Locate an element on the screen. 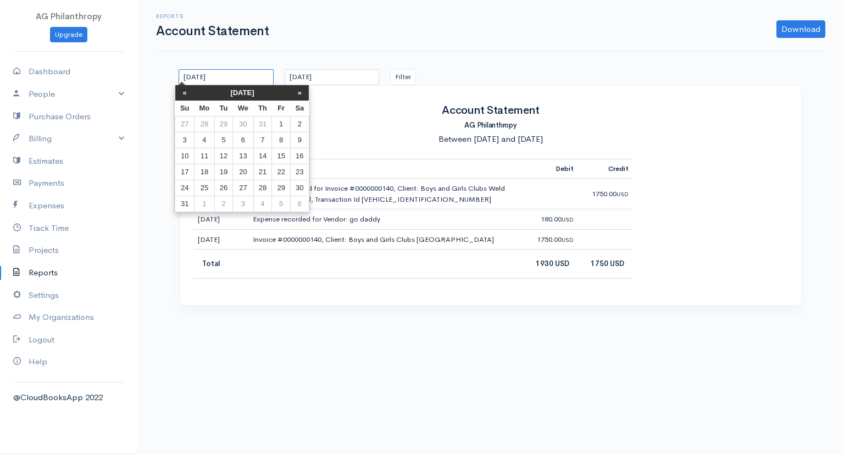  td: Payment Received for Invoice #0000000140, Client: Boys and Girls Clubs Weld County Via PayPal, Tr... is located at coordinates (386, 194).